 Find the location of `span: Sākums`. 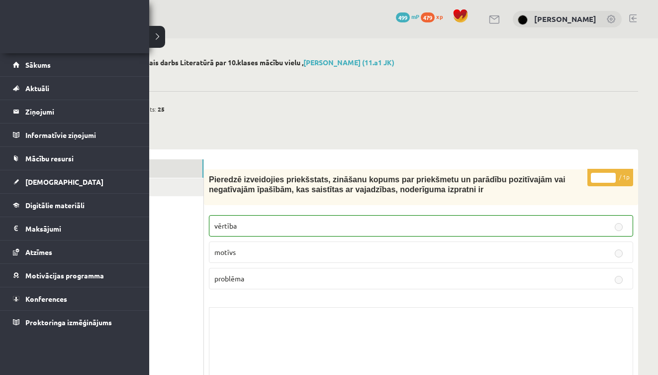

span: Sākums is located at coordinates (38, 65).